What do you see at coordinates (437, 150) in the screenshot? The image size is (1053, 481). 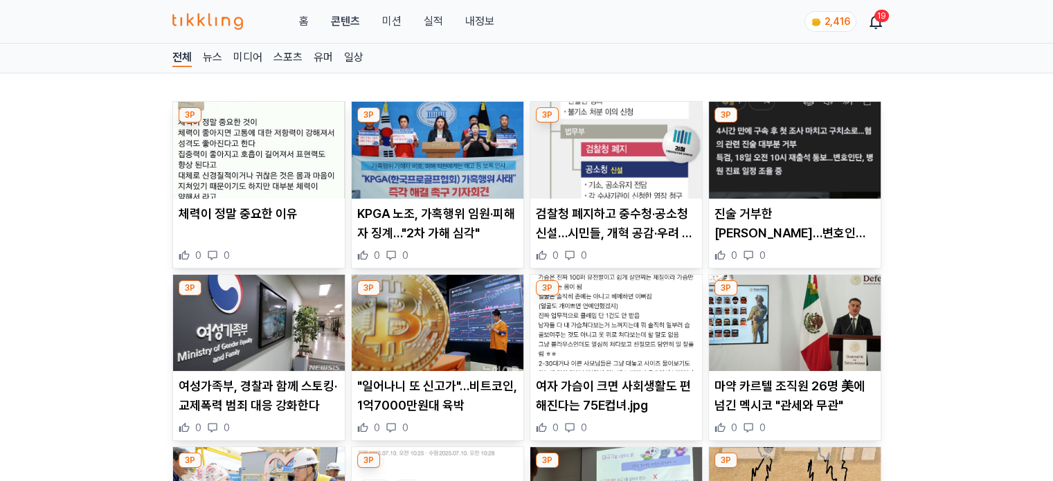 I see `img: KPGA 노조, 가혹행위 임원·피해자 징계…"2차 가해 심각"` at bounding box center [437, 150].